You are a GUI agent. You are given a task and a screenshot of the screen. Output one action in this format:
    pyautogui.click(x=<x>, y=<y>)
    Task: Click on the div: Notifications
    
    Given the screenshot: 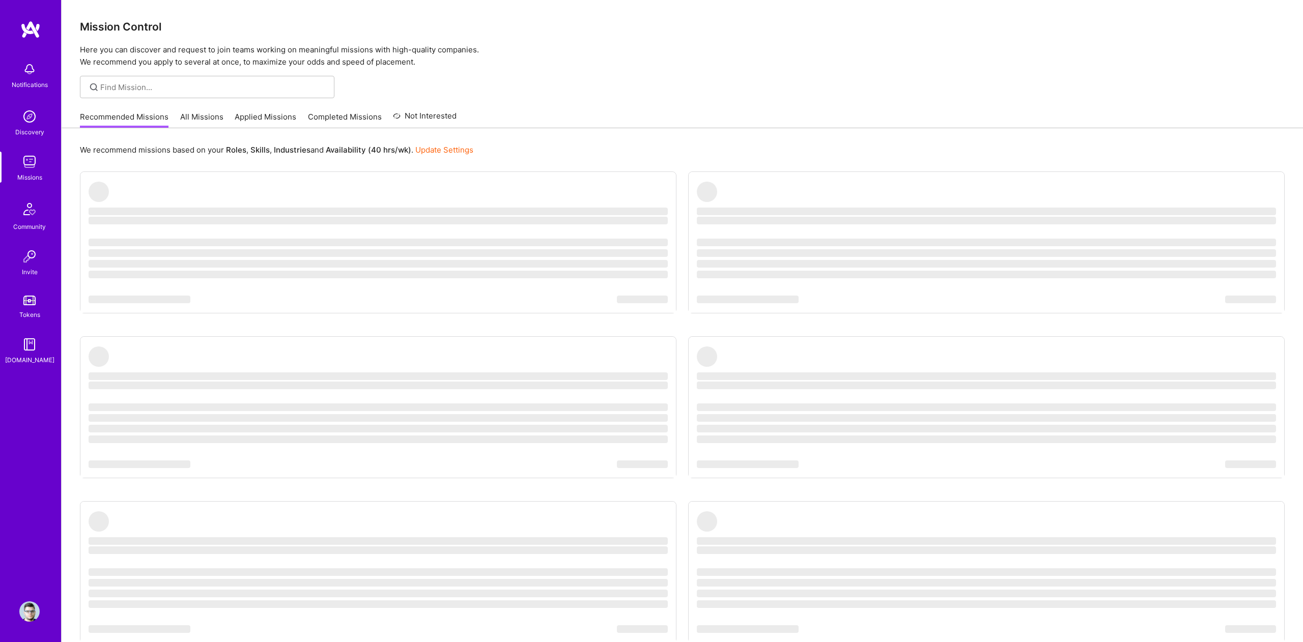 What is the action you would take?
    pyautogui.click(x=30, y=84)
    